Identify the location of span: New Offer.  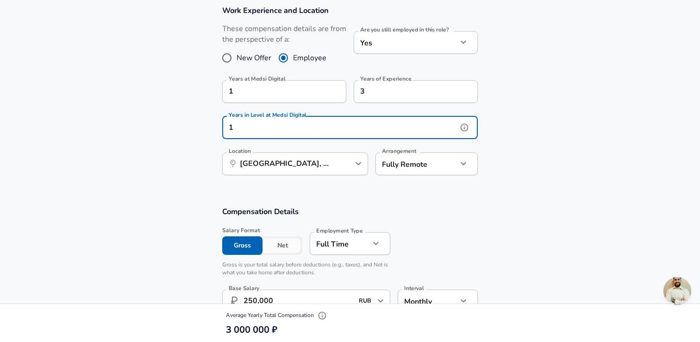
(254, 58).